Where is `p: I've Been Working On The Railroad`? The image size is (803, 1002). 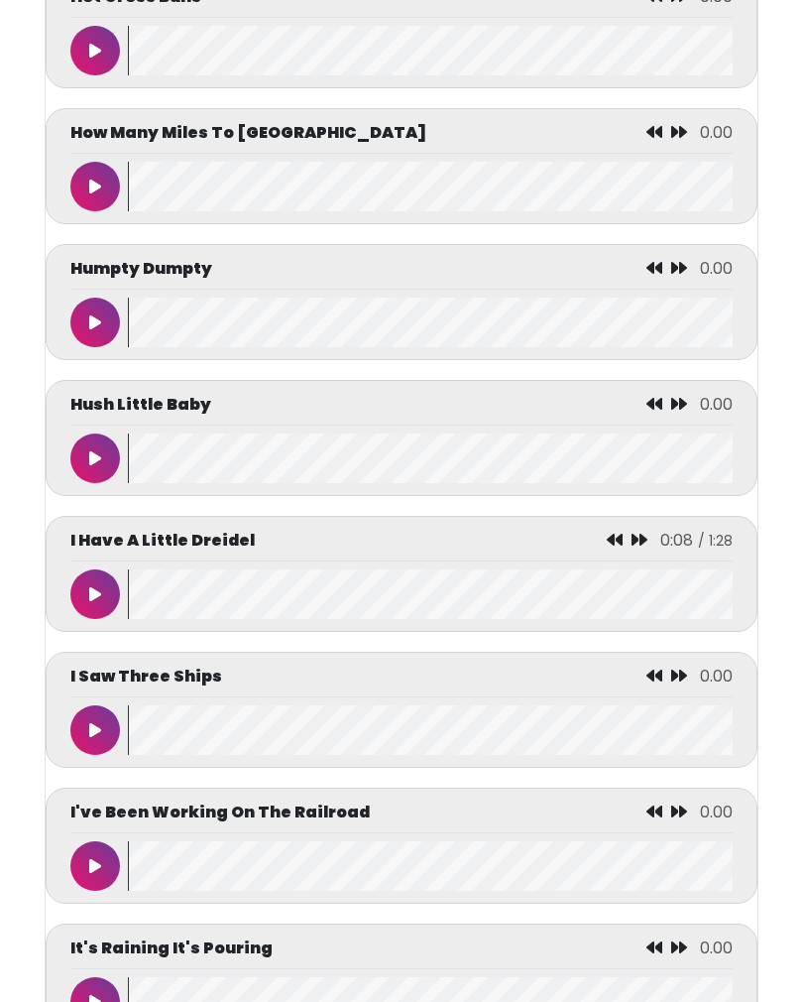 p: I've Been Working On The Railroad is located at coordinates (220, 812).